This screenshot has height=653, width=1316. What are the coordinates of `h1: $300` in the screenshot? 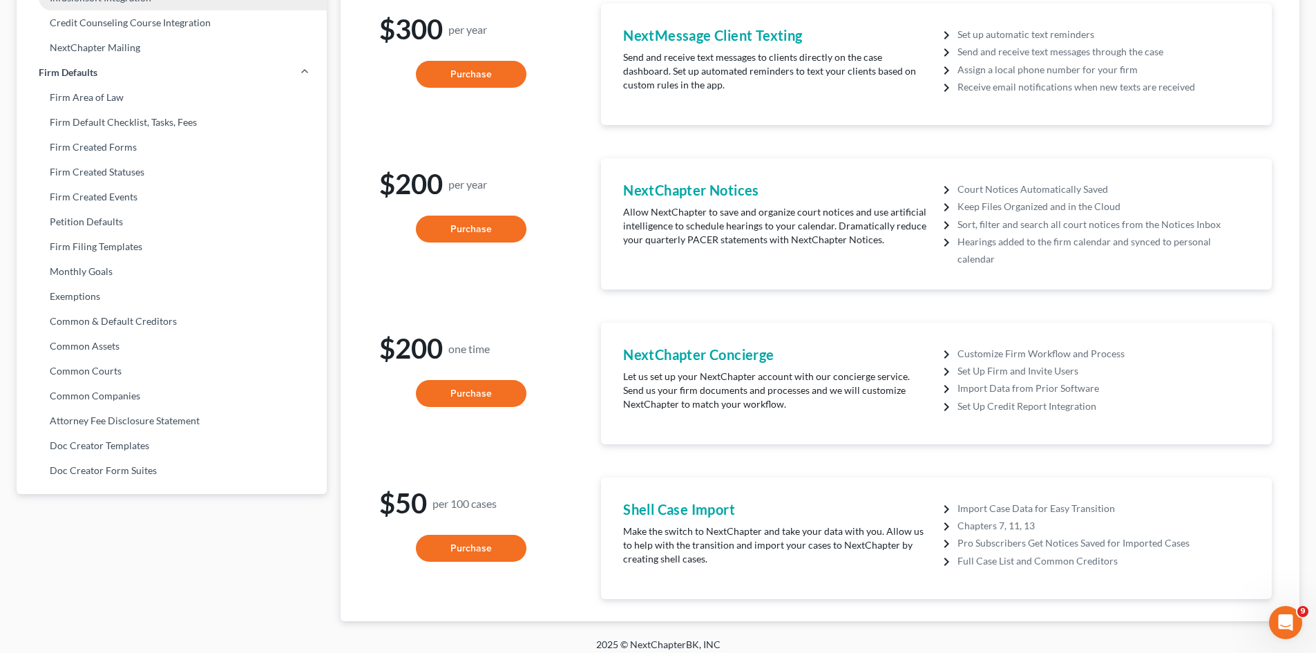 It's located at (470, 29).